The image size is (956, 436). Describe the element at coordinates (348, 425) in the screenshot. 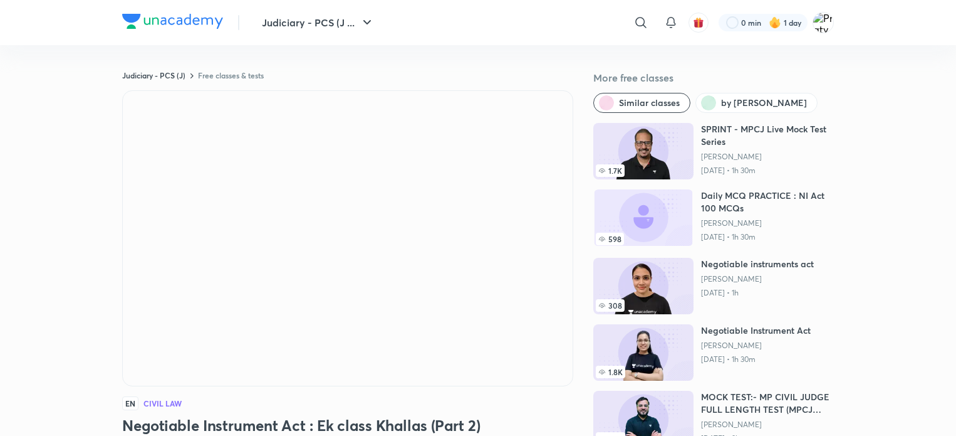

I see `h3: Negotiable Instrument Act : Ek class Khallas (Part 2)` at that location.